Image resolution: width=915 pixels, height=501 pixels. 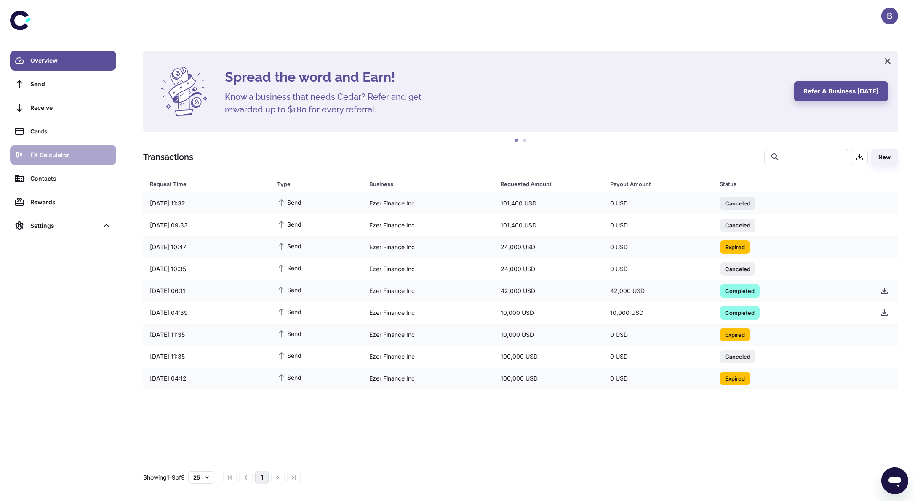 What do you see at coordinates (71, 179) in the screenshot?
I see `div: Contacts` at bounding box center [71, 179].